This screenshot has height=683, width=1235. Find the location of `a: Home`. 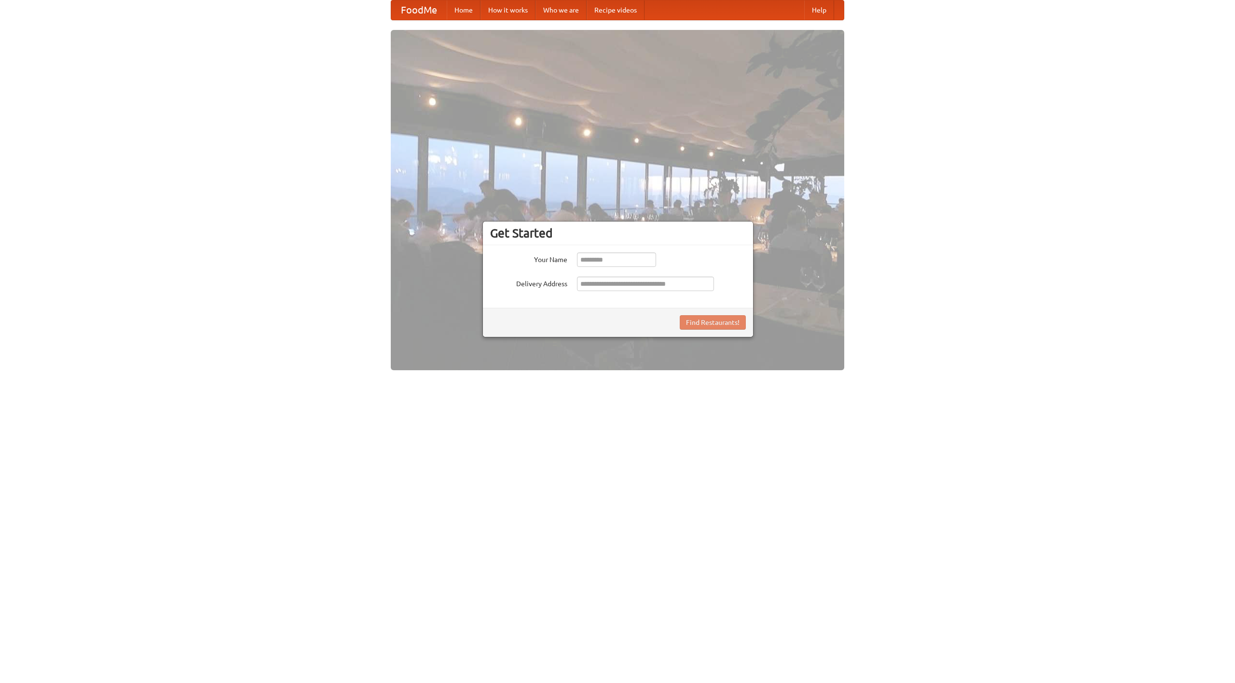

a: Home is located at coordinates (464, 10).